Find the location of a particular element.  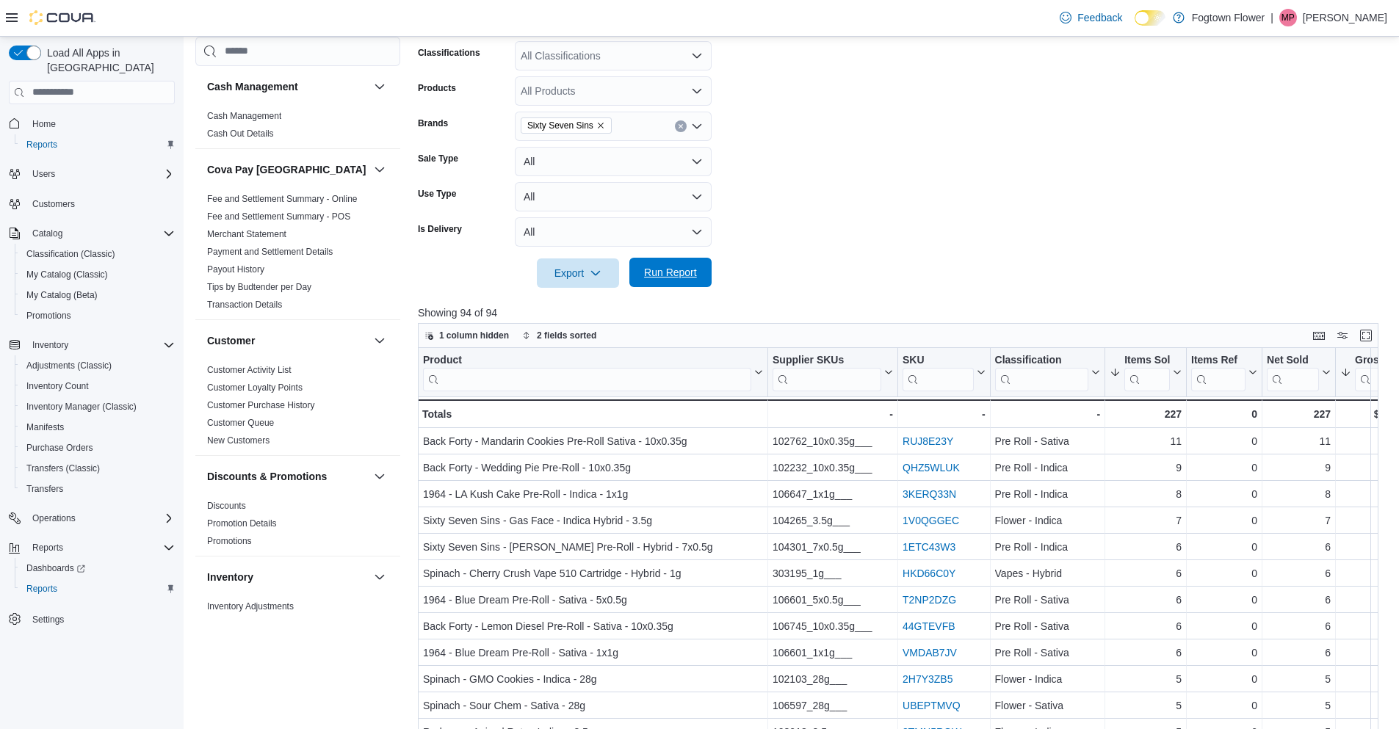

a: My Catalog (Classic) is located at coordinates (67, 275).